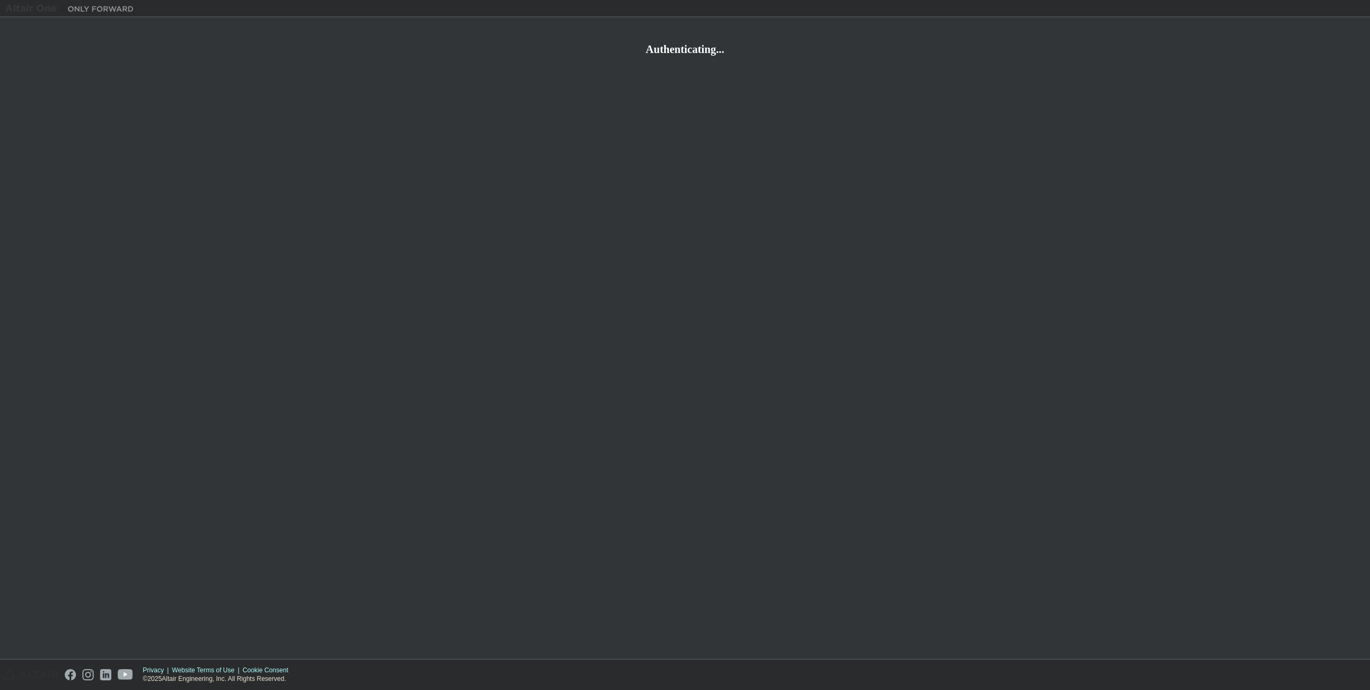  I want to click on p: © 2025 Altair Engineering, Inc. All Rights Reserved., so click(219, 679).